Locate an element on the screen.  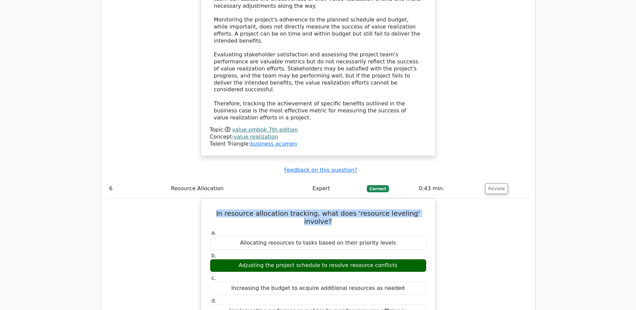
h5: In resource allocation tracking, what does 'resource leveling' involve? is located at coordinates (318, 217).